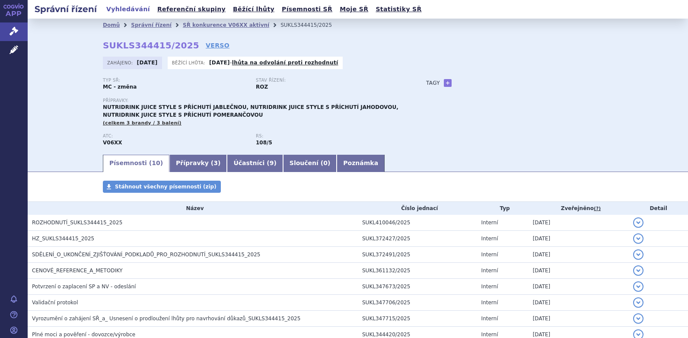 The height and width of the screenshot is (338, 688). Describe the element at coordinates (328, 136) in the screenshot. I see `p: RS:` at that location.